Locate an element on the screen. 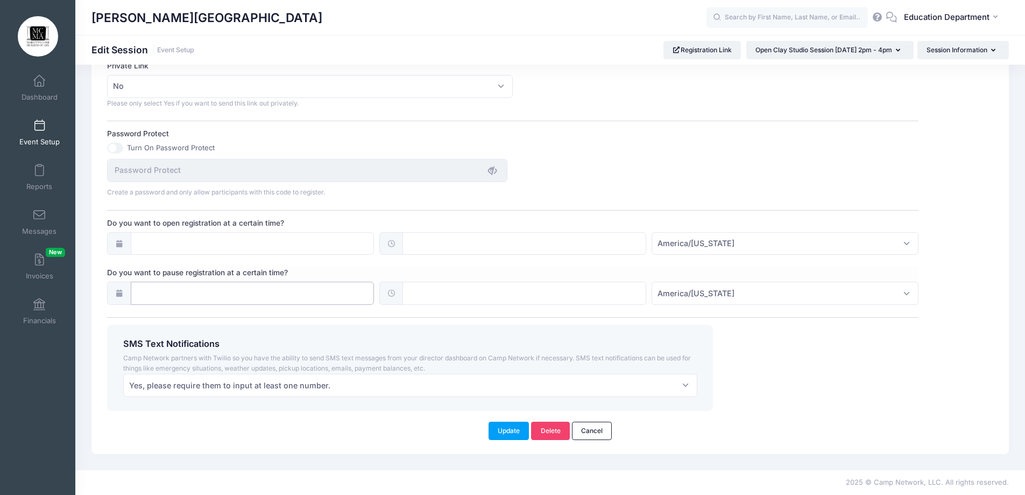 Image resolution: width=1025 pixels, height=495 pixels. label: Private Link is located at coordinates (310, 66).